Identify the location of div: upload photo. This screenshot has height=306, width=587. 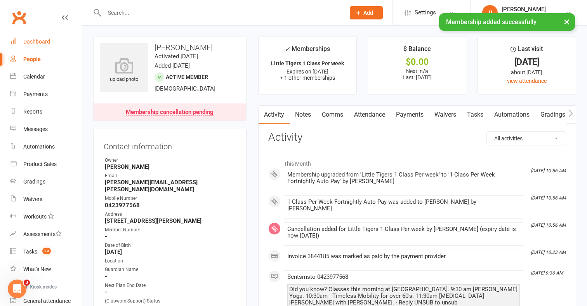
(124, 71).